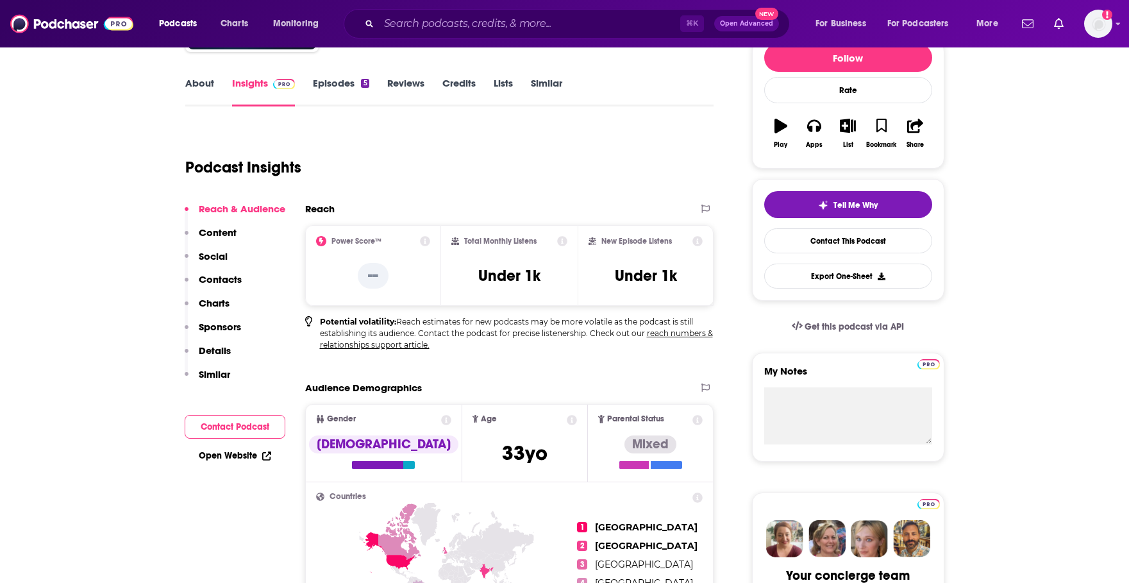  I want to click on button: Content, so click(210, 238).